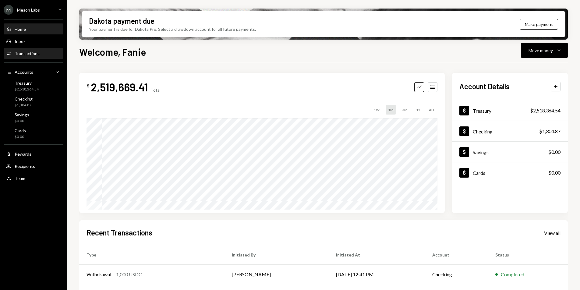 This screenshot has width=580, height=290. What do you see at coordinates (33, 166) in the screenshot?
I see `a: Recipients` at bounding box center [33, 166].